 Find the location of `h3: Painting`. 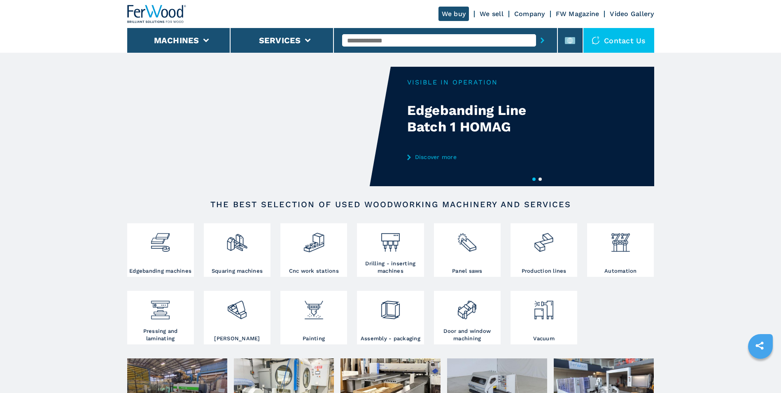

h3: Painting is located at coordinates (314, 338).